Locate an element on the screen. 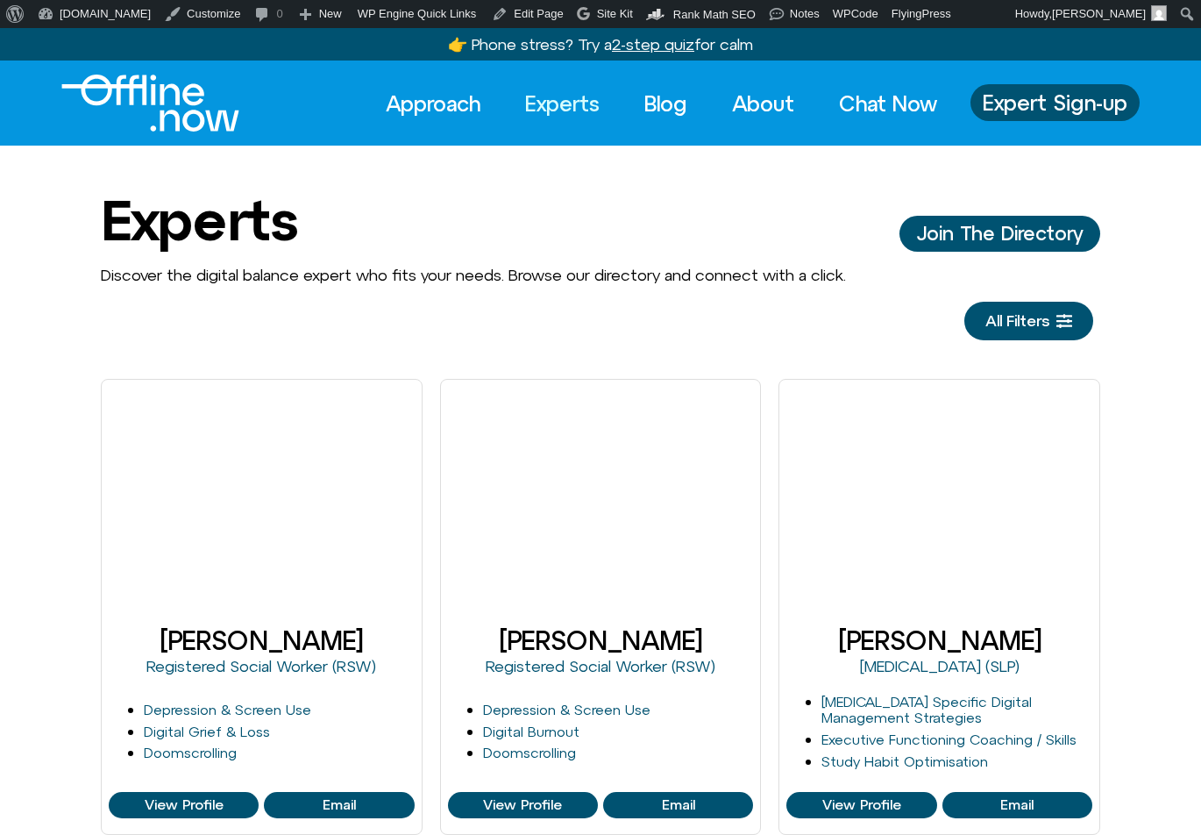 This screenshot has width=1201, height=835. u: 2-step quiz is located at coordinates (653, 44).